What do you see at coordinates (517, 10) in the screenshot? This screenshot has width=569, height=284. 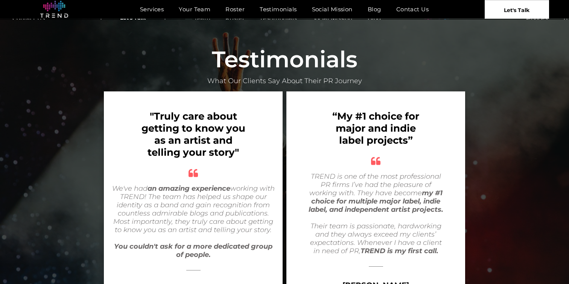 I see `span: Let's Talk` at bounding box center [517, 10].